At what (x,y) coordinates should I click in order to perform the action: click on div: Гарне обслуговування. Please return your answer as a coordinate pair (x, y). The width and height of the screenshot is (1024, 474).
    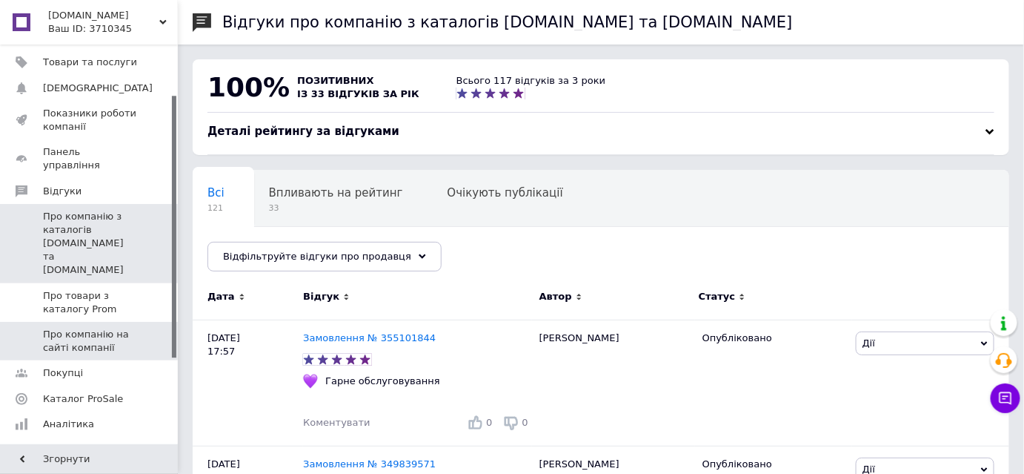
    Looking at the image, I should click on (382, 381).